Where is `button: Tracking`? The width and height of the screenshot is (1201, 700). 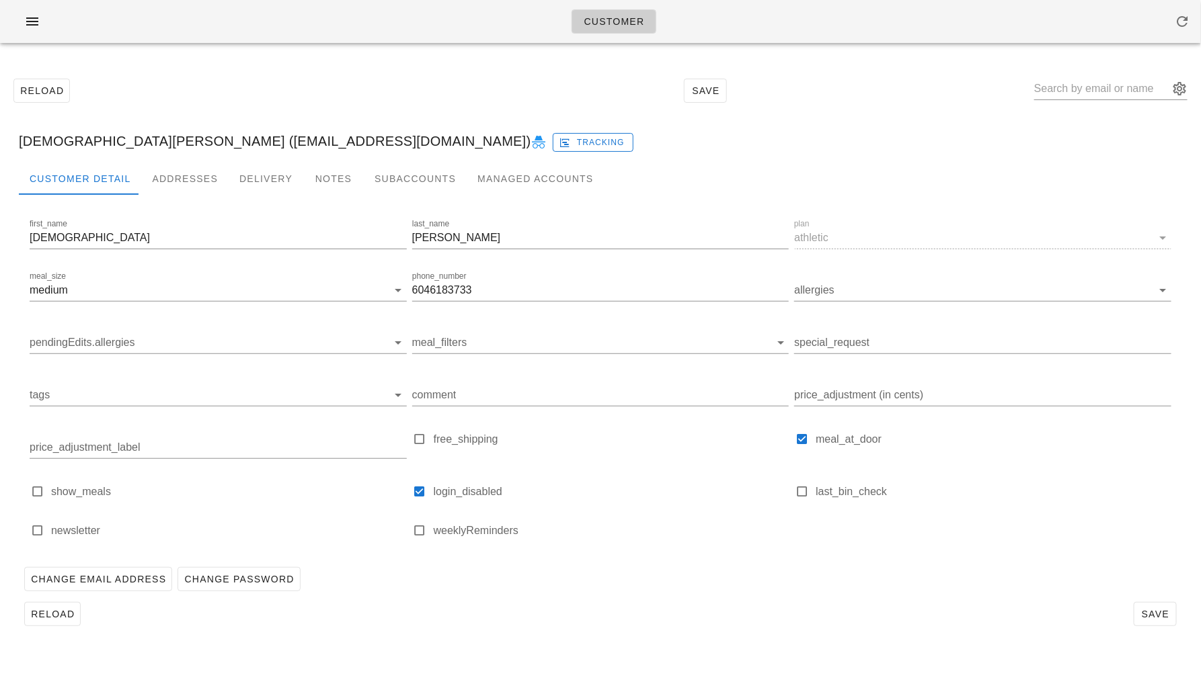
button: Tracking is located at coordinates (593, 143).